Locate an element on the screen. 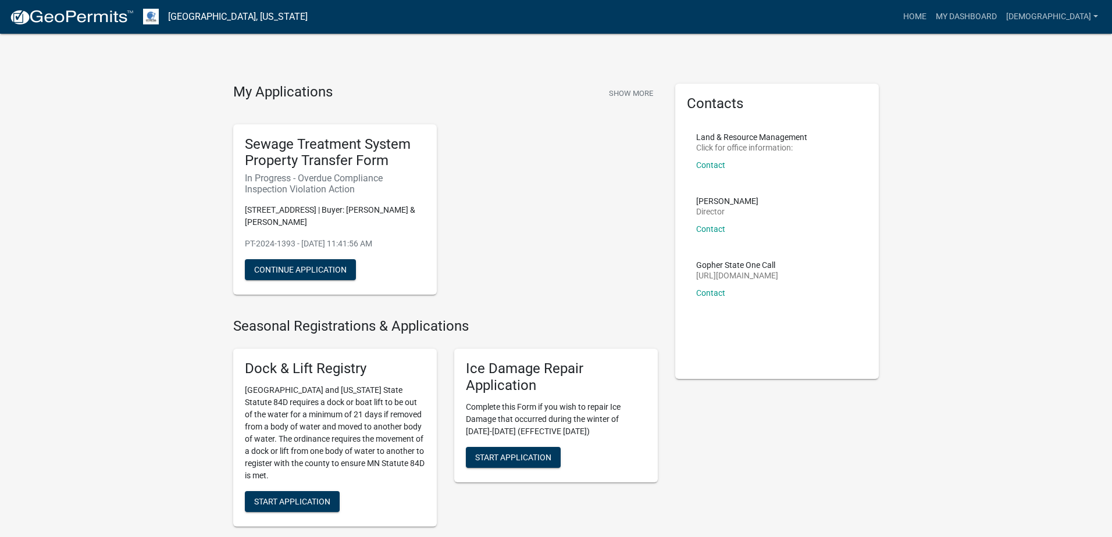 This screenshot has height=537, width=1112. a: My Dashboard is located at coordinates (966, 17).